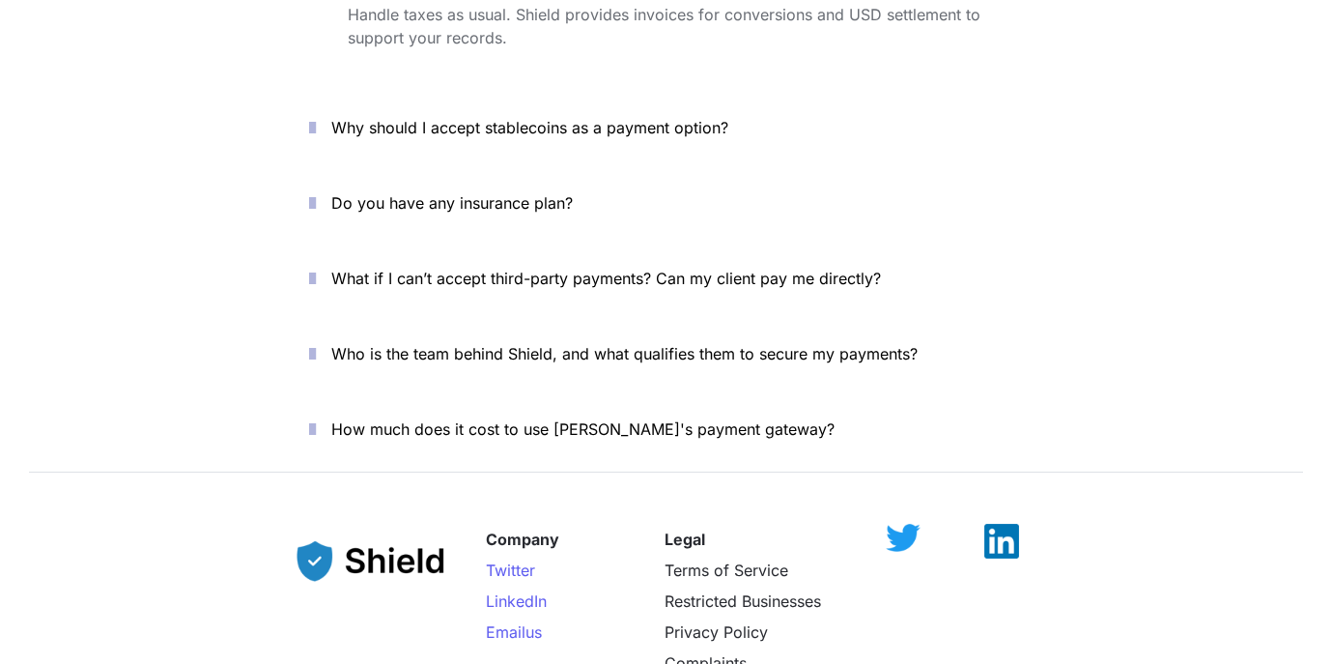 This screenshot has height=664, width=1332. What do you see at coordinates (685, 539) in the screenshot?
I see `strong: Legal` at bounding box center [685, 539].